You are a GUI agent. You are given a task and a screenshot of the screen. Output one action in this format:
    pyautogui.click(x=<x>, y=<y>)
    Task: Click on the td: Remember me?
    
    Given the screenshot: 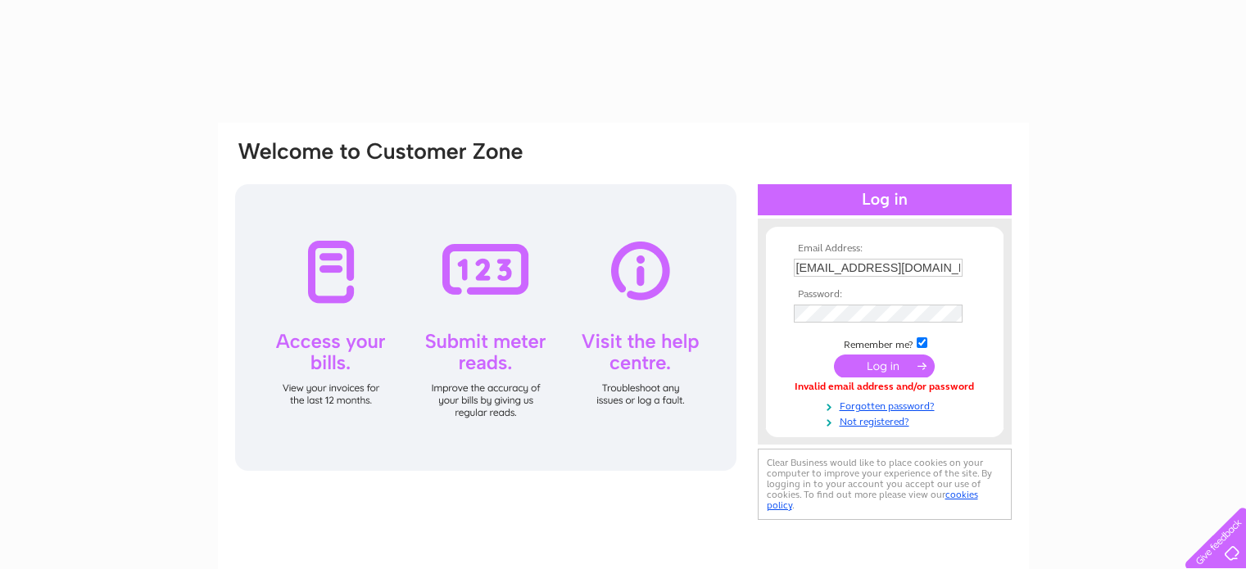 What is the action you would take?
    pyautogui.click(x=885, y=343)
    